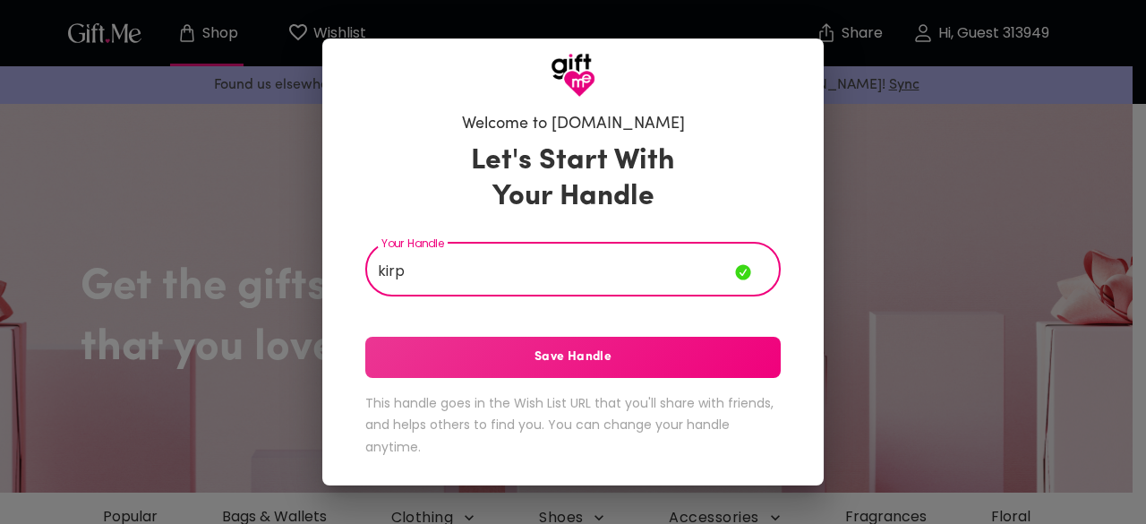 This screenshot has width=1146, height=524. I want to click on h6: This handle goes in the Wish List URL that you'll share with friends, and helps others to find yo..., so click(573, 425).